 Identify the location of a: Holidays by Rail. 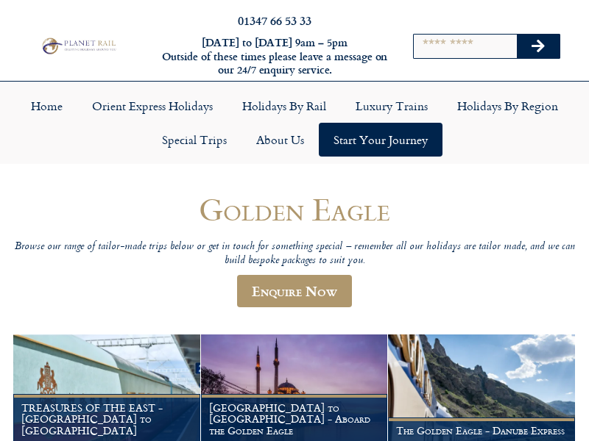
(284, 106).